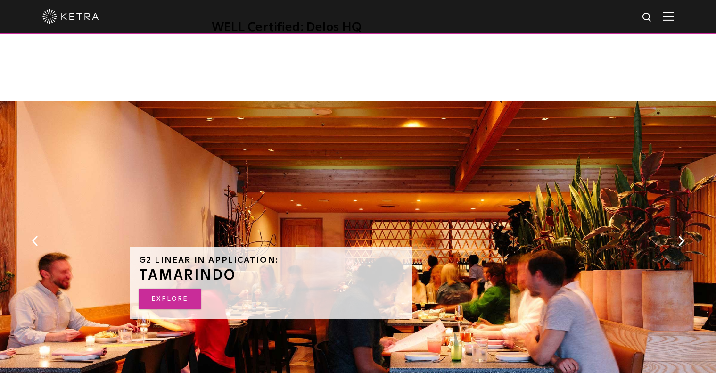 The height and width of the screenshot is (373, 716). I want to click on button: Next, so click(682, 241).